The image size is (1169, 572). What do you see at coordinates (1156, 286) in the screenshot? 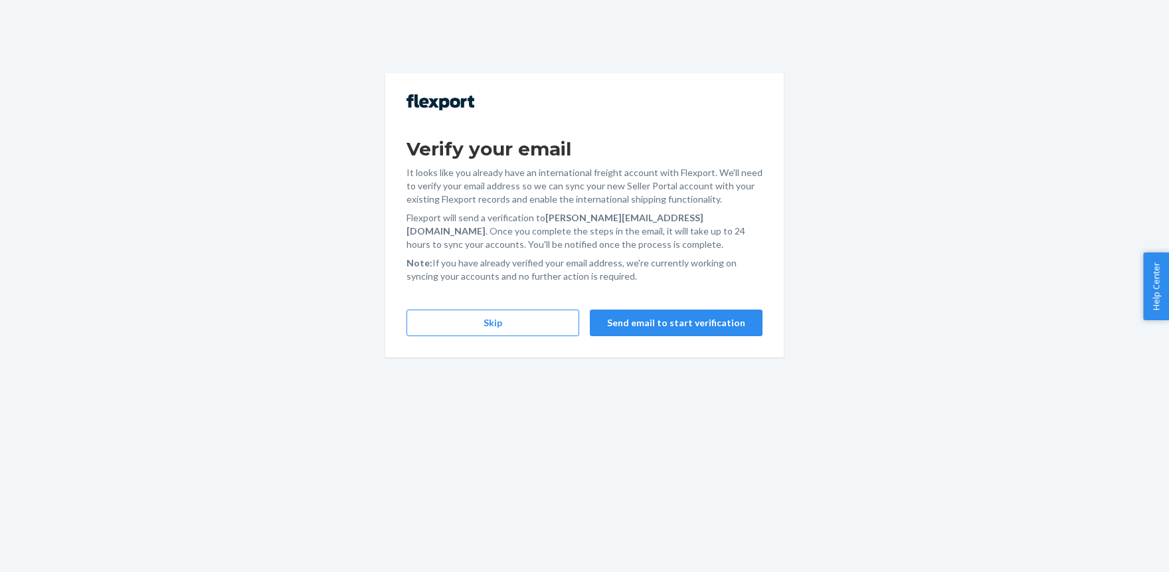
I see `span: Help Center` at bounding box center [1156, 286].